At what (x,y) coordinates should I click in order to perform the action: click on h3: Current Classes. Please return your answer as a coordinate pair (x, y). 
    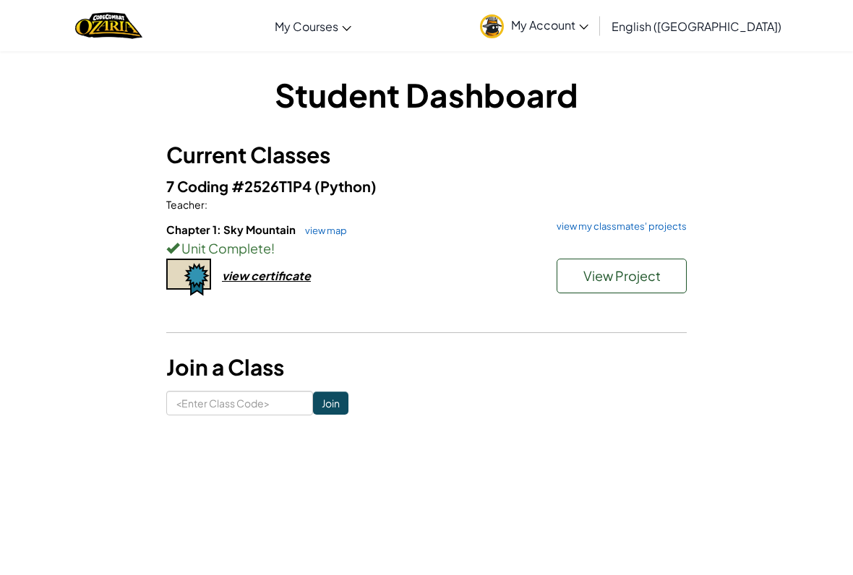
    Looking at the image, I should click on (427, 155).